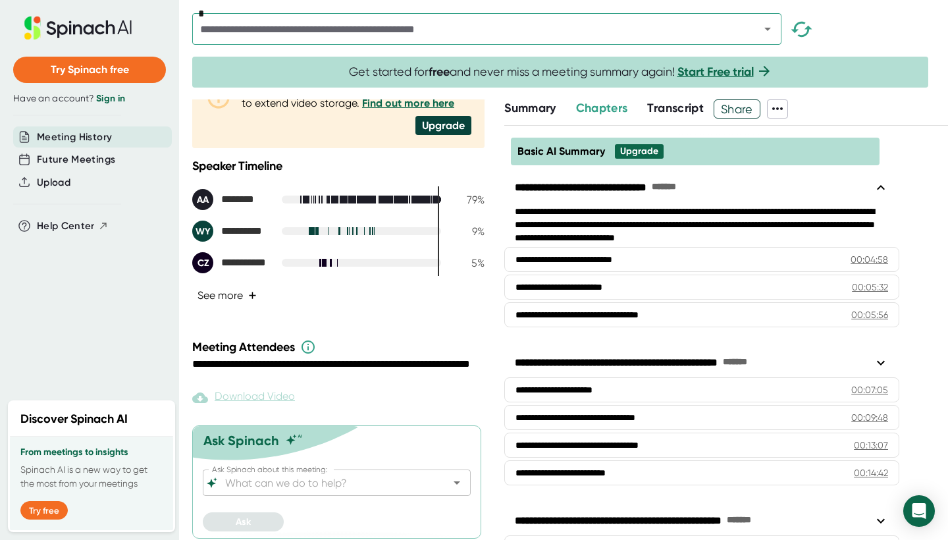 The width and height of the screenshot is (948, 540). I want to click on div: Ali Ajam, so click(232, 199).